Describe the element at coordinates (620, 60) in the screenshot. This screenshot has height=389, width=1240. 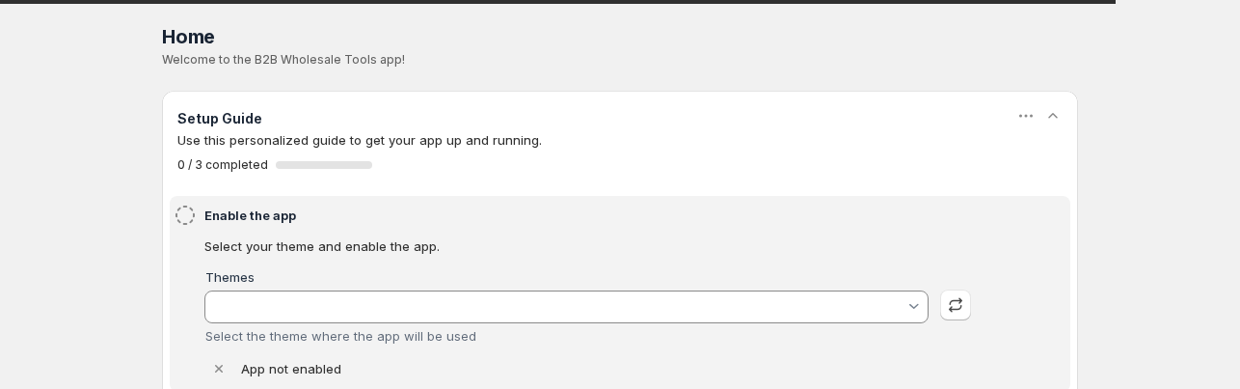
I see `p: Welcome to the B2B Wholesale Tools app!` at that location.